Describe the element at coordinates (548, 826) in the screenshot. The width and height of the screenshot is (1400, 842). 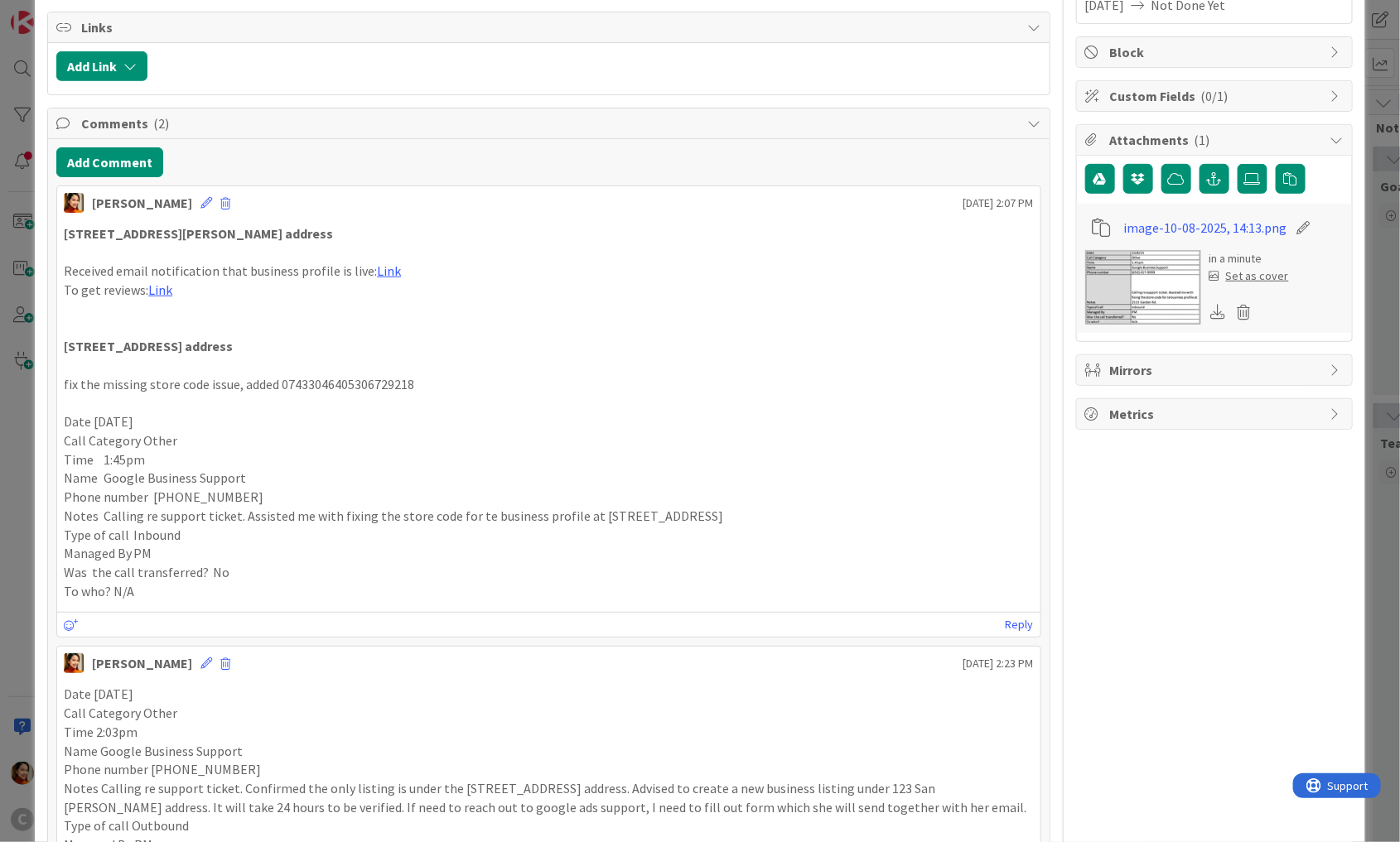
I see `p: Type of call Outbound` at that location.